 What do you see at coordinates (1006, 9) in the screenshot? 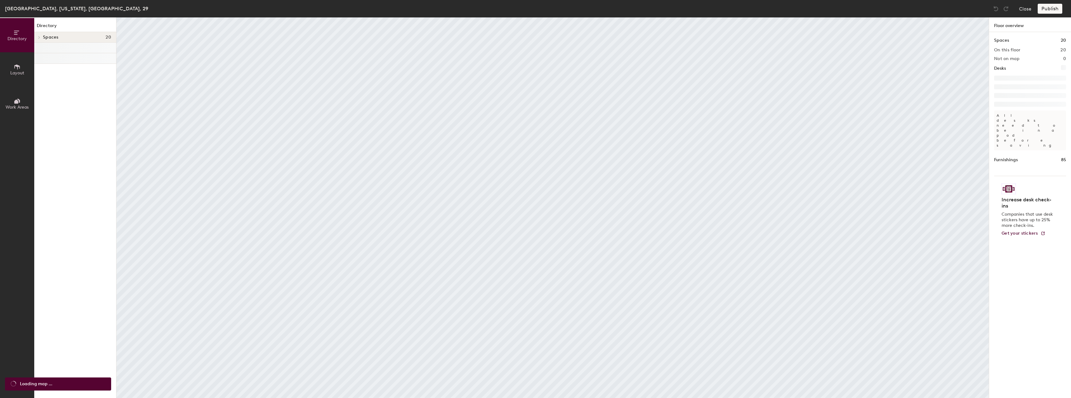
I see `img: Redo` at bounding box center [1006, 9].